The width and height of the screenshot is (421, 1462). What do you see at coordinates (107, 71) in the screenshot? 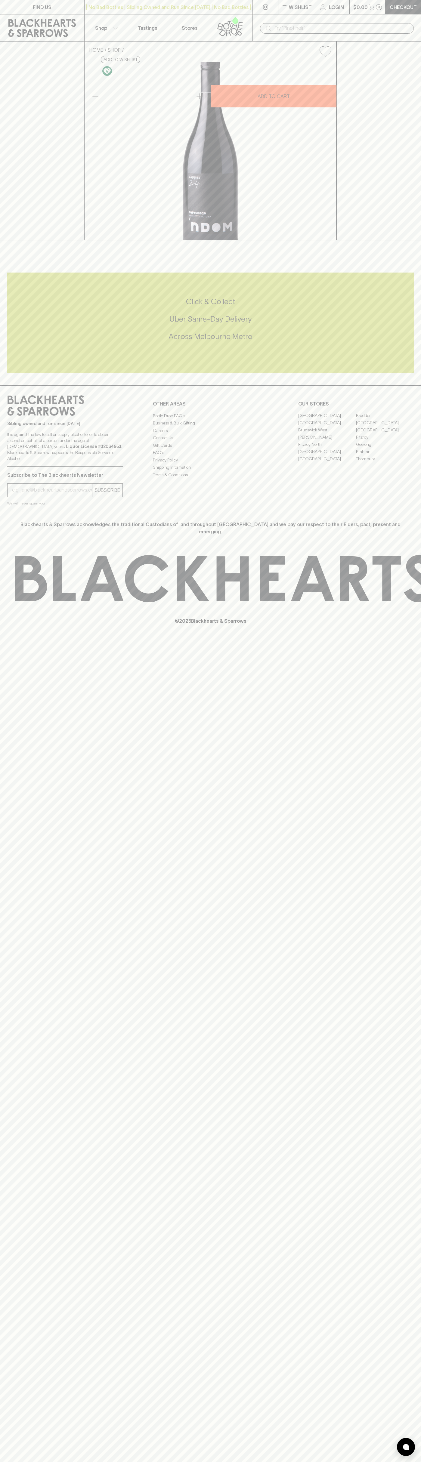
I see `img: Vegan` at bounding box center [107, 71].